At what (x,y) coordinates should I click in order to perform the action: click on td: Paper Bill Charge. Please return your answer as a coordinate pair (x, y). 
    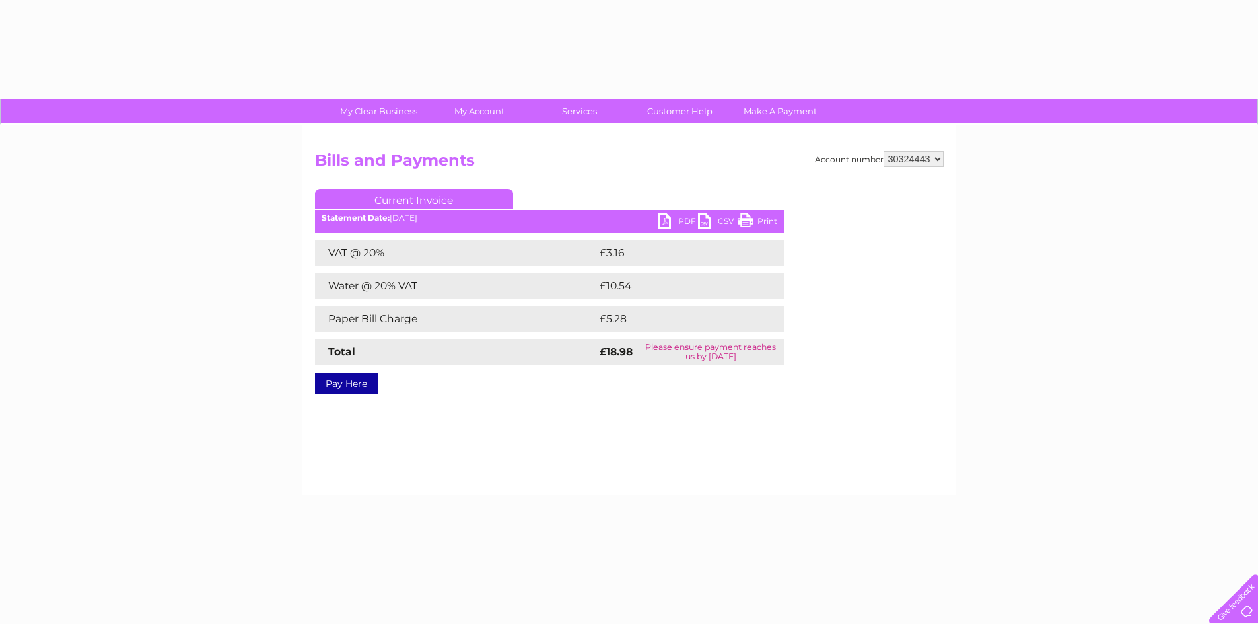
    Looking at the image, I should click on (456, 319).